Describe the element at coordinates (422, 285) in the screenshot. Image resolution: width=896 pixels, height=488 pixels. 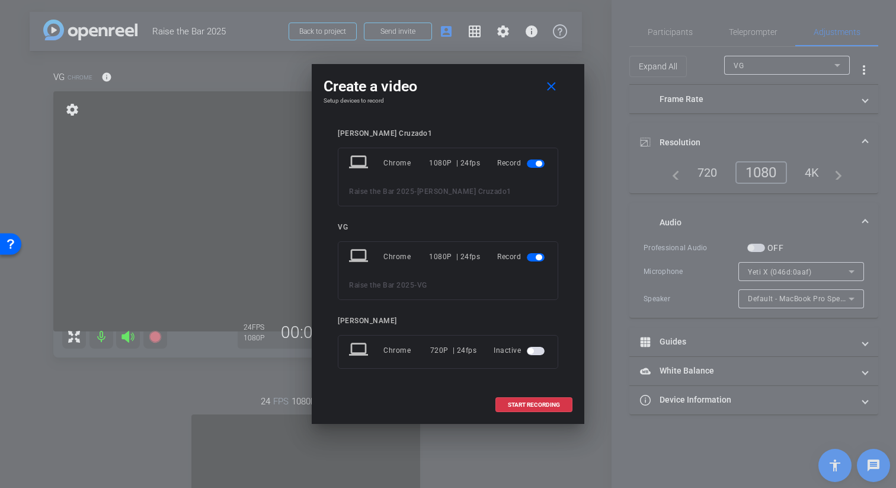
I see `span: VG` at that location.